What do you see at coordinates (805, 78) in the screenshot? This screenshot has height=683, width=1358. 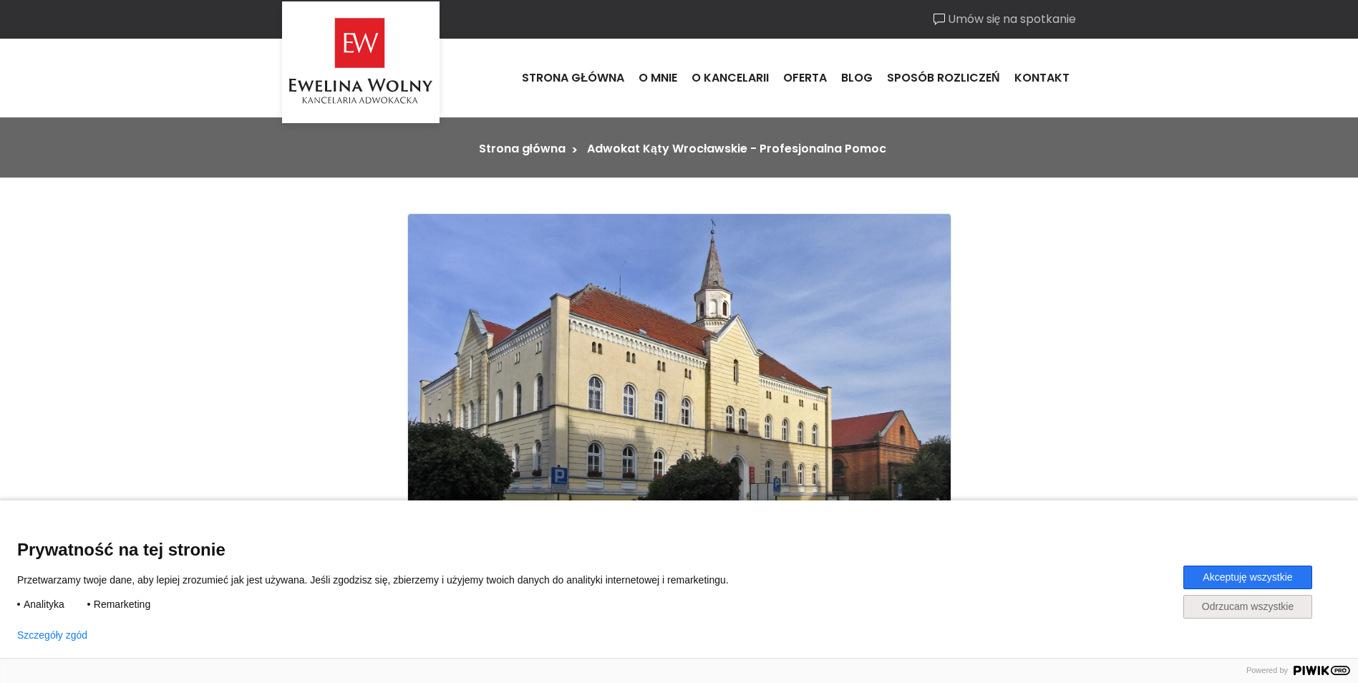 I see `a: Oferta` at bounding box center [805, 78].